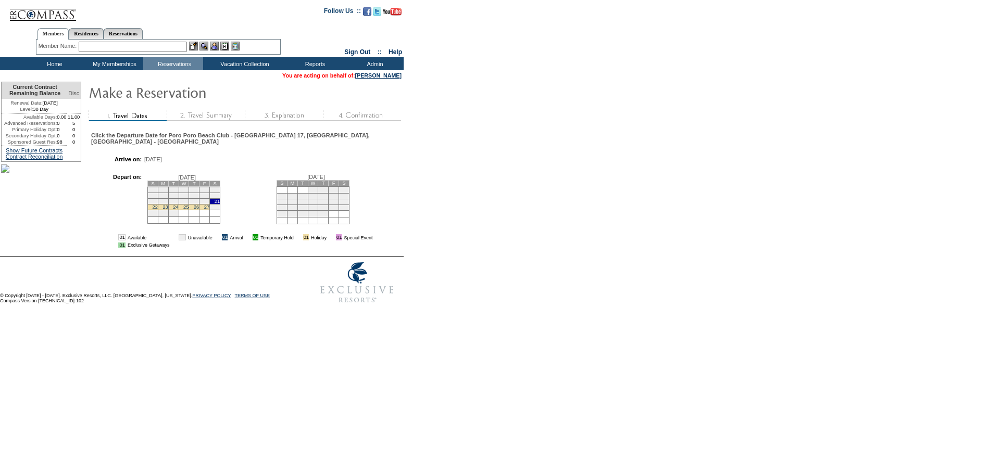  Describe the element at coordinates (53, 34) in the screenshot. I see `a: Members` at that location.